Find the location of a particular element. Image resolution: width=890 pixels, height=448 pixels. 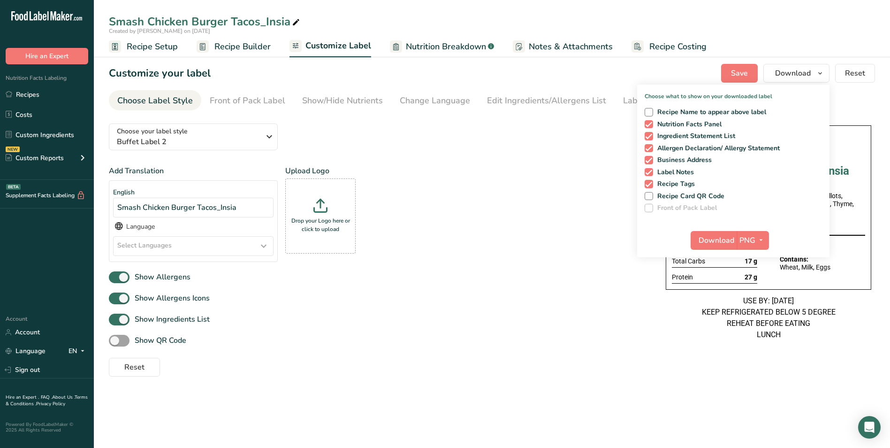

span: Show QR Code is located at coordinates (158, 340).